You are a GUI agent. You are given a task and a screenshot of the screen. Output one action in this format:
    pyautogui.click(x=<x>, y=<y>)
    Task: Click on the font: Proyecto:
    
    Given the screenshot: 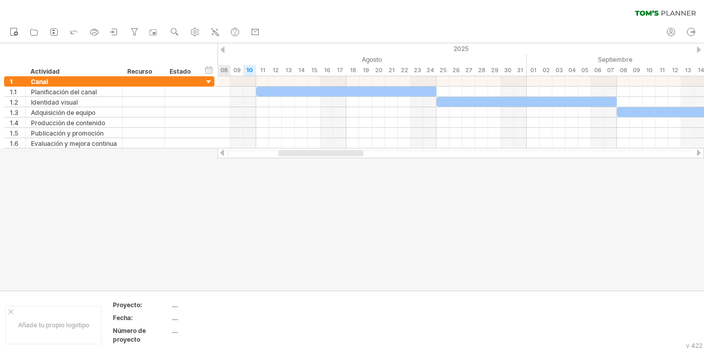 What is the action you would take?
    pyautogui.click(x=127, y=305)
    